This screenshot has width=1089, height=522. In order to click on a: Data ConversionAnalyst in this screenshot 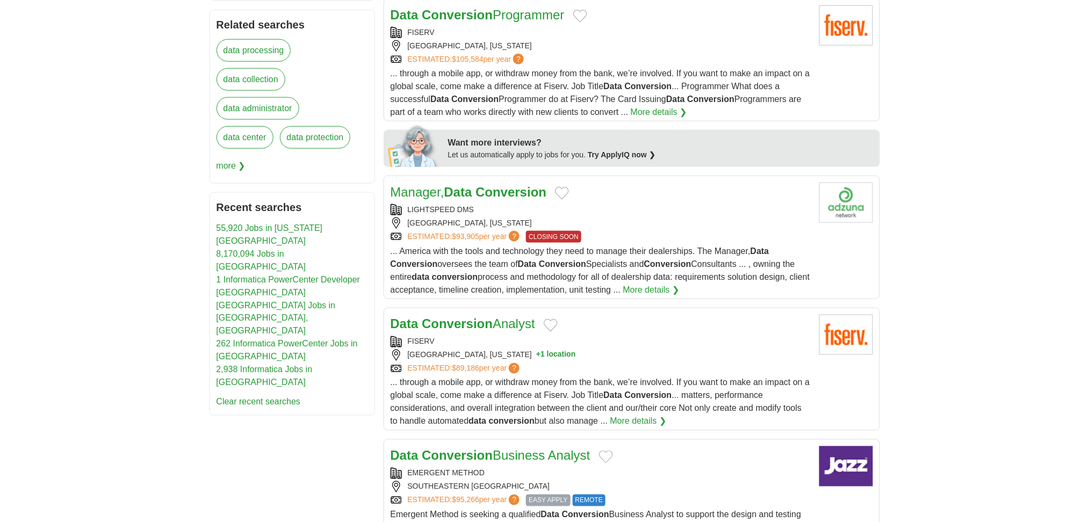, I will do `click(463, 324)`.